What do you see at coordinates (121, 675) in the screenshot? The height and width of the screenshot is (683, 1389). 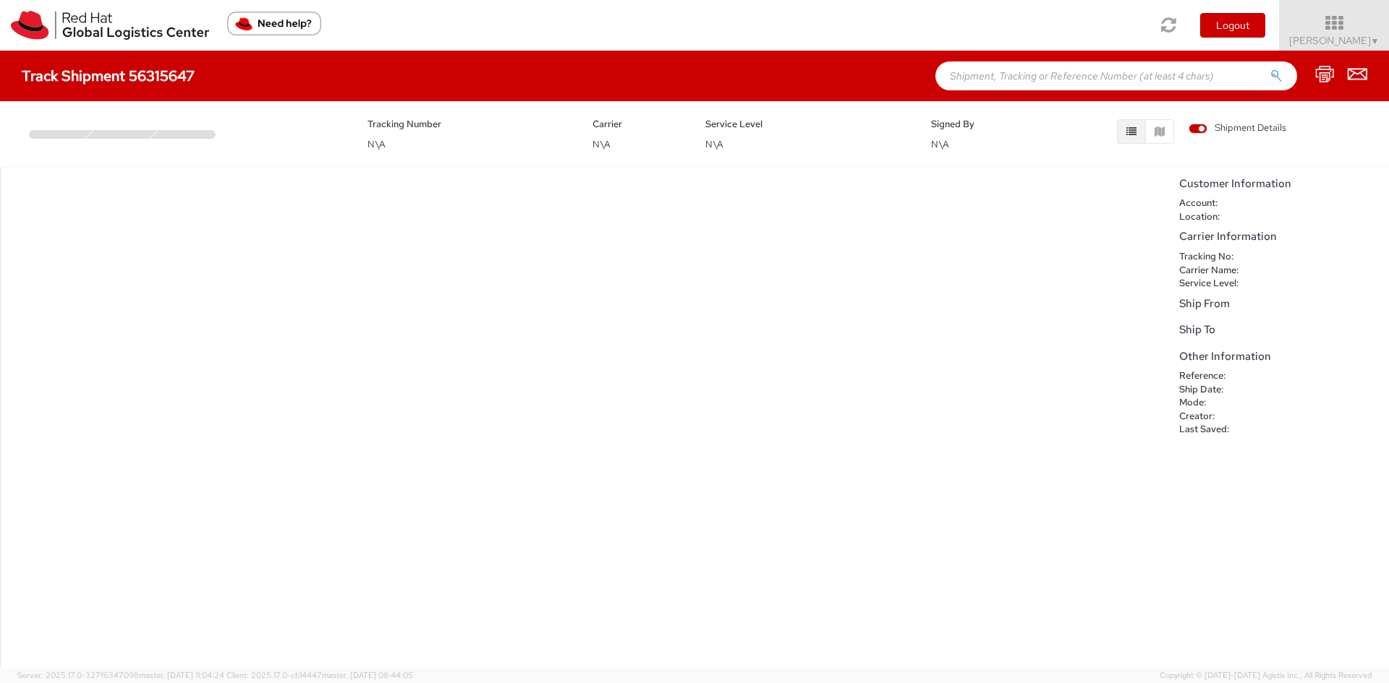 I see `span: Server: 2025.17.0-327f6347098` at bounding box center [121, 675].